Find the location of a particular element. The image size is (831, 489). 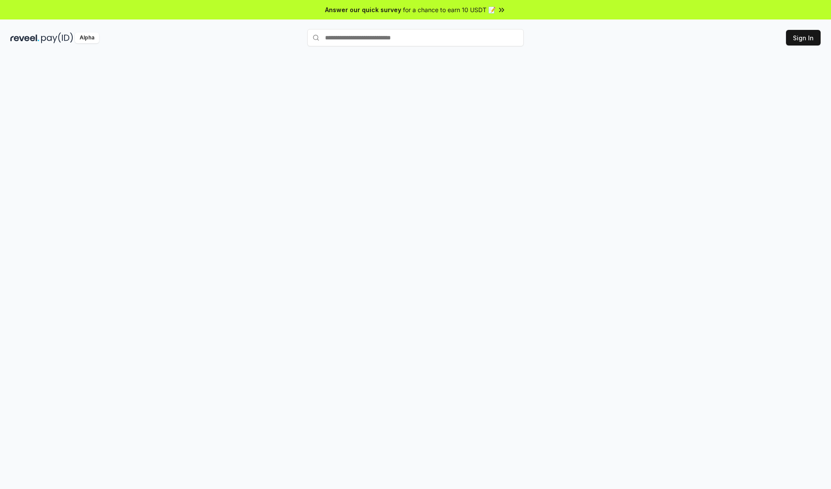

button: Sign In is located at coordinates (803, 38).